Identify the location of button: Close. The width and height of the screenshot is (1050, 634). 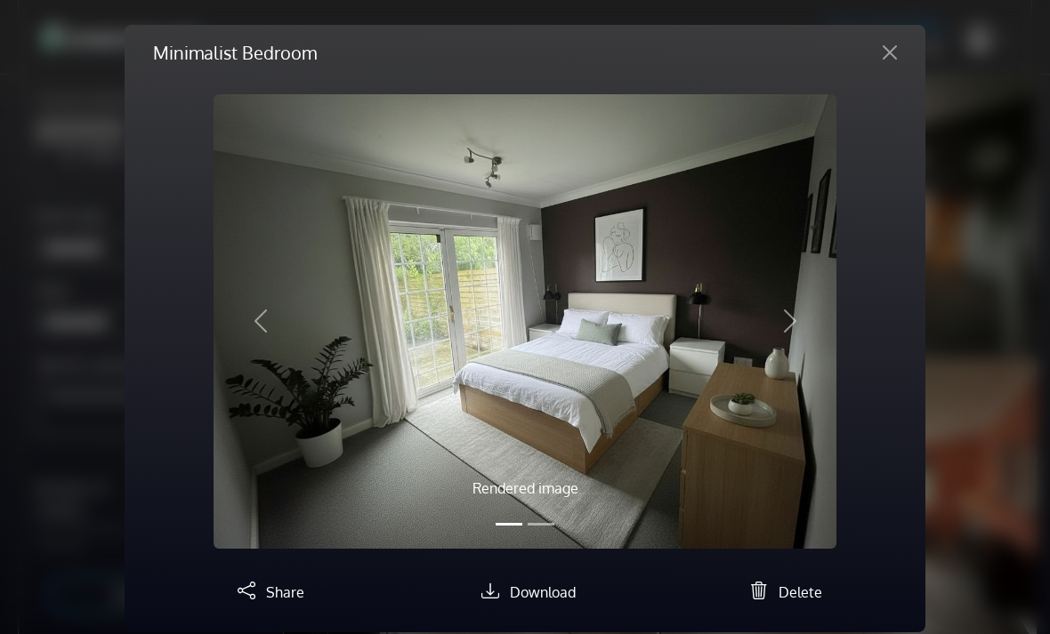
(889, 52).